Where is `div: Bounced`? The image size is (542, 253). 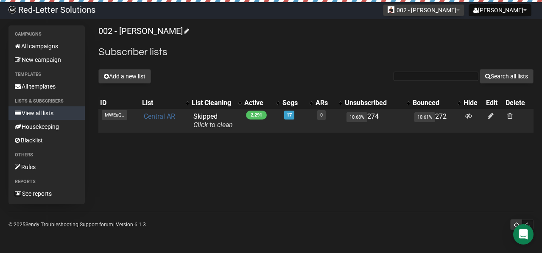
div: Bounced is located at coordinates (433, 103).